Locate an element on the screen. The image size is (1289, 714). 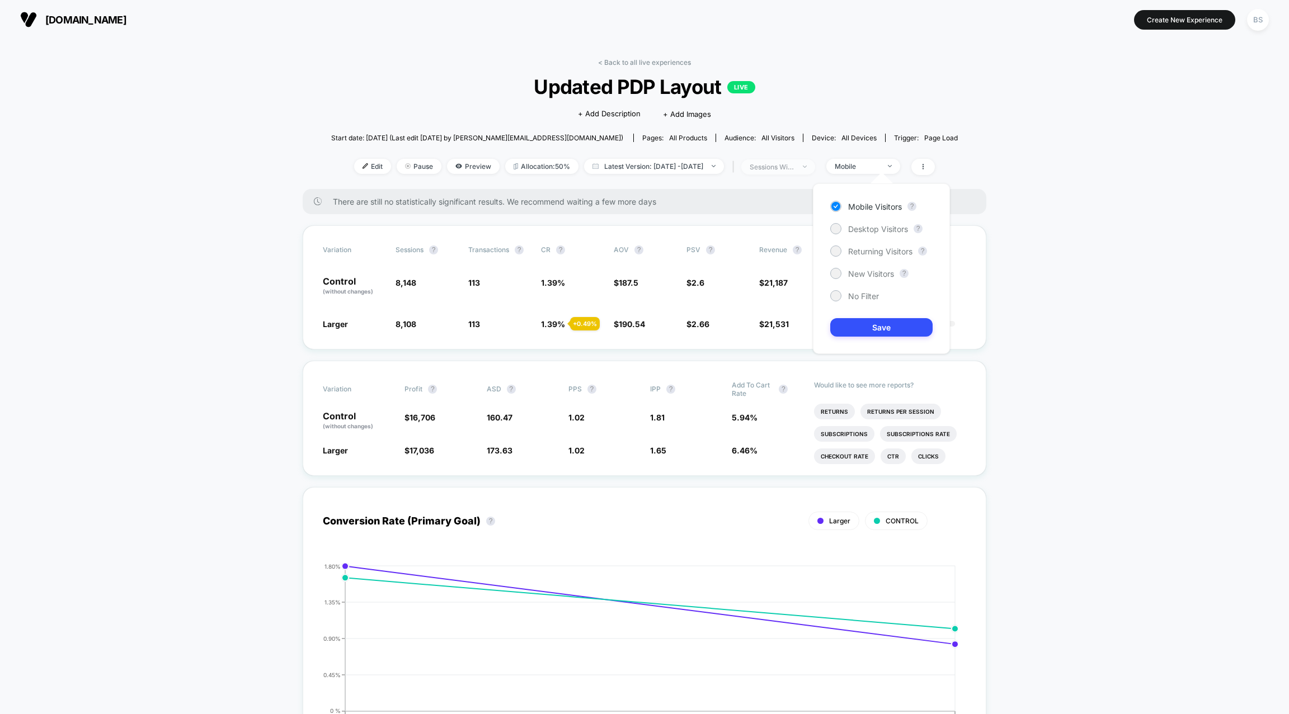
li: Checkout Rate is located at coordinates (844, 457).